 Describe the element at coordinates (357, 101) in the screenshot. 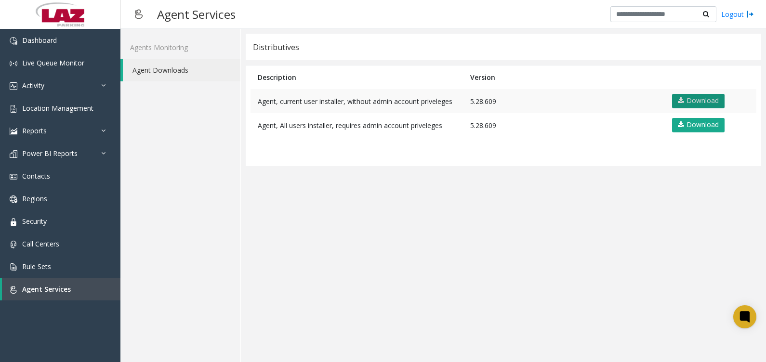

I see `td: Agent, current user installer, without admin account priveleges` at that location.